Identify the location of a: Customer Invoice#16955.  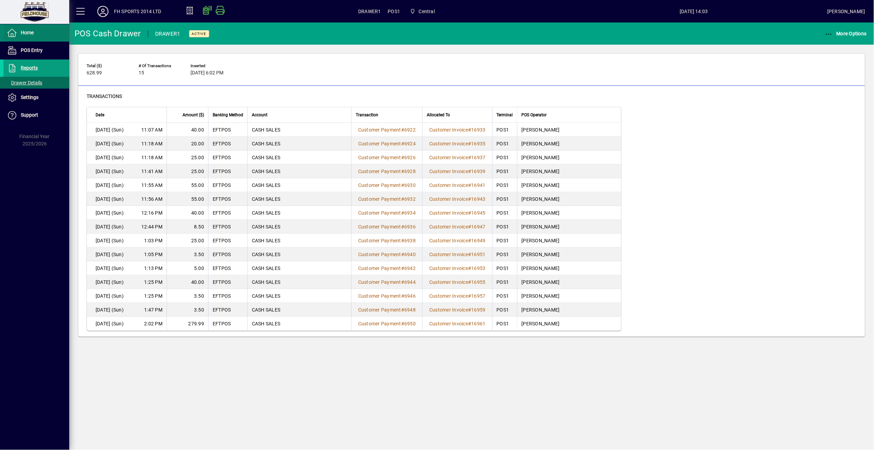
(457, 282).